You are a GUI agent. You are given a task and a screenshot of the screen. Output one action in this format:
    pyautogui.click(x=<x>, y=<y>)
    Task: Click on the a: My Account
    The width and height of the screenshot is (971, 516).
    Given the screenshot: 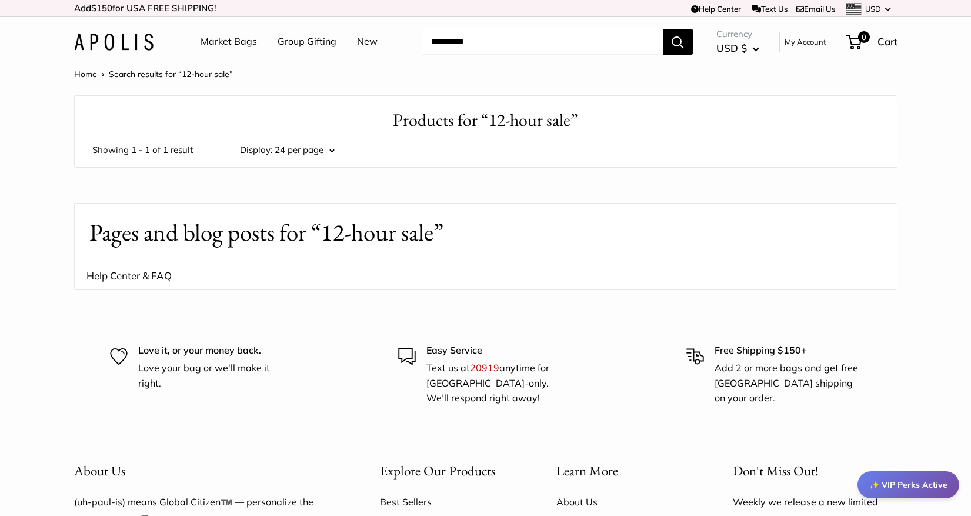 What is the action you would take?
    pyautogui.click(x=805, y=42)
    